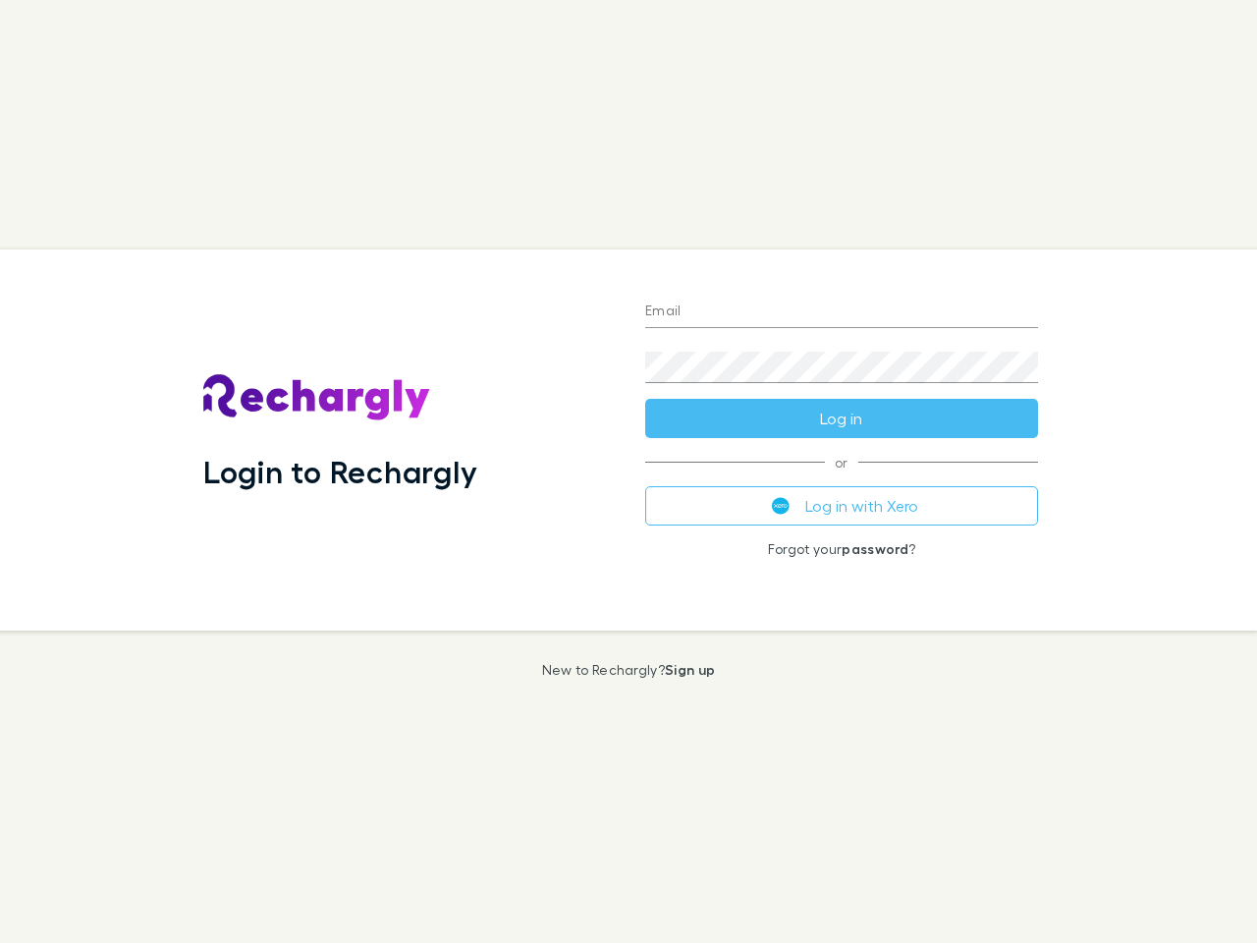 This screenshot has width=1257, height=943. I want to click on span: or, so click(842, 462).